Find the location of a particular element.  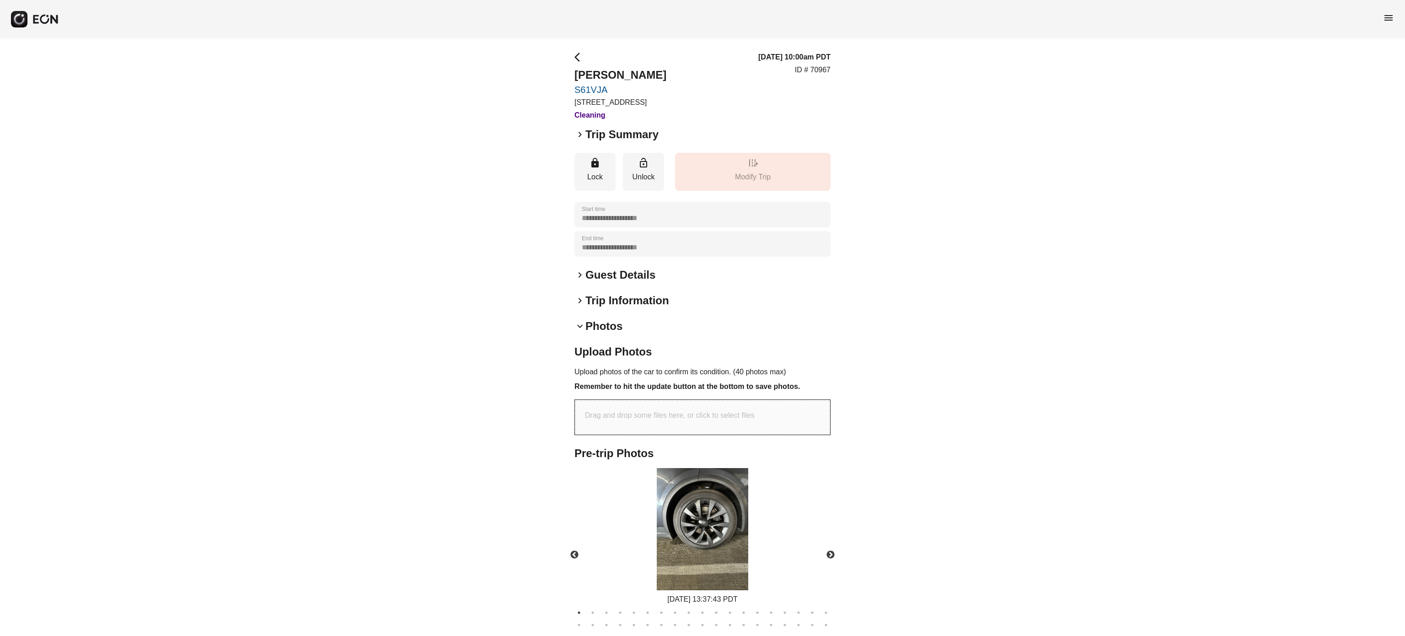

button: 5 is located at coordinates (634, 613).